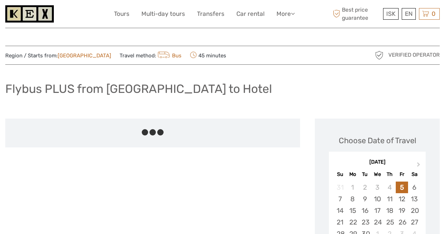 The image size is (445, 234). What do you see at coordinates (340, 199) in the screenshot?
I see `div: Choose Sunday, September 7th, 2025` at bounding box center [340, 199].